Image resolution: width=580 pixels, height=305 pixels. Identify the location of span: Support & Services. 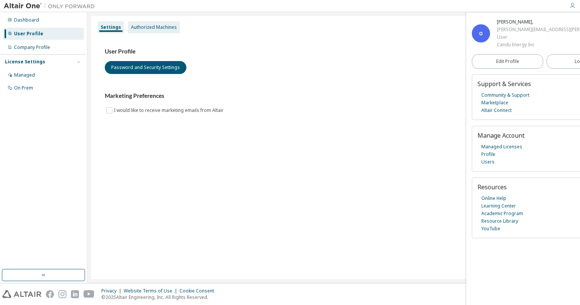
(504, 84).